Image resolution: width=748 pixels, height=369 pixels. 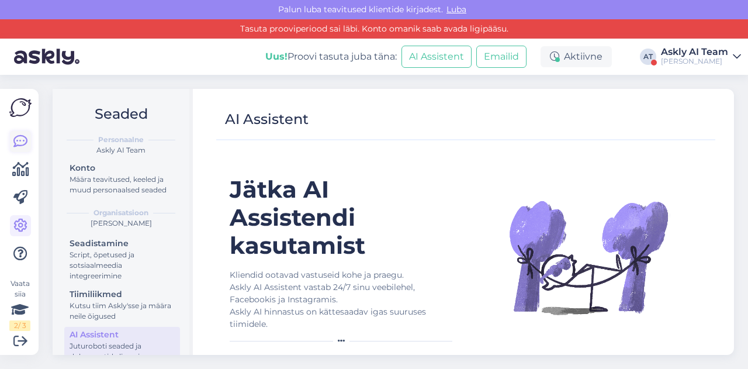 What do you see at coordinates (122, 185) in the screenshot?
I see `div: Määra teavitused, keeled ja muud personaalsed seaded` at bounding box center [122, 185].